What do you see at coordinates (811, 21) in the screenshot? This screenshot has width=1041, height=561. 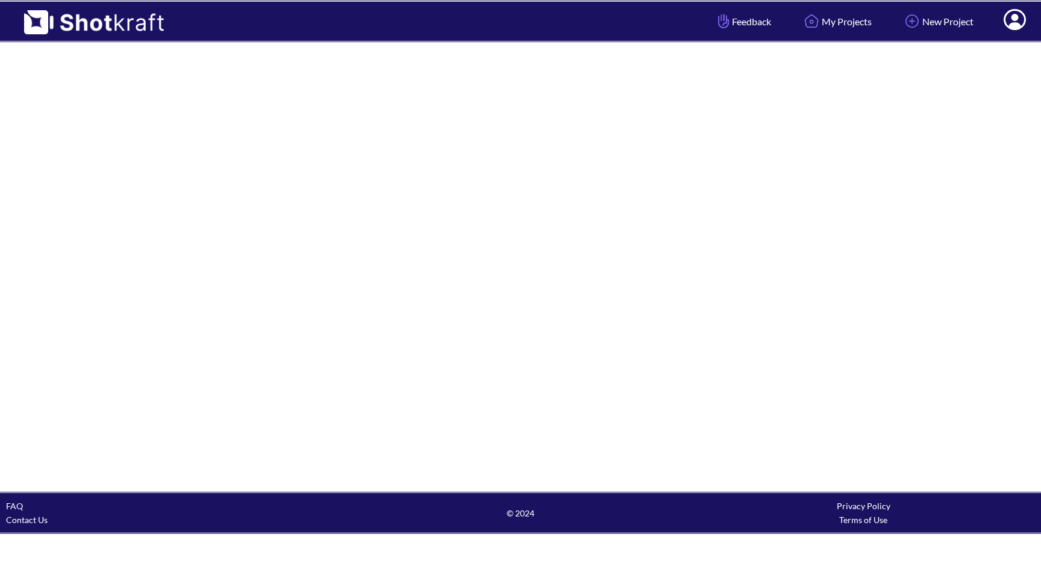 I see `img: Home Icon` at bounding box center [811, 21].